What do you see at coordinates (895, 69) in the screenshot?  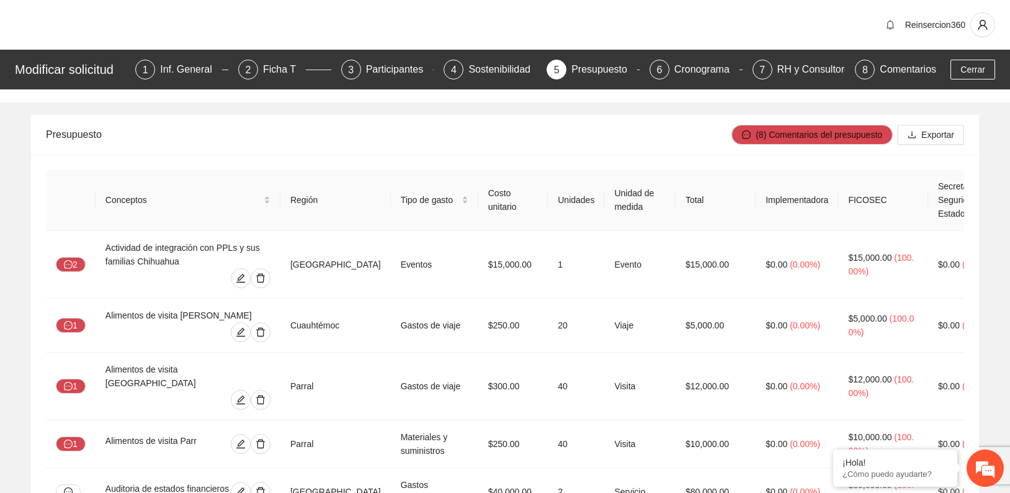 I see `div: 8Comentarios` at bounding box center [895, 69].